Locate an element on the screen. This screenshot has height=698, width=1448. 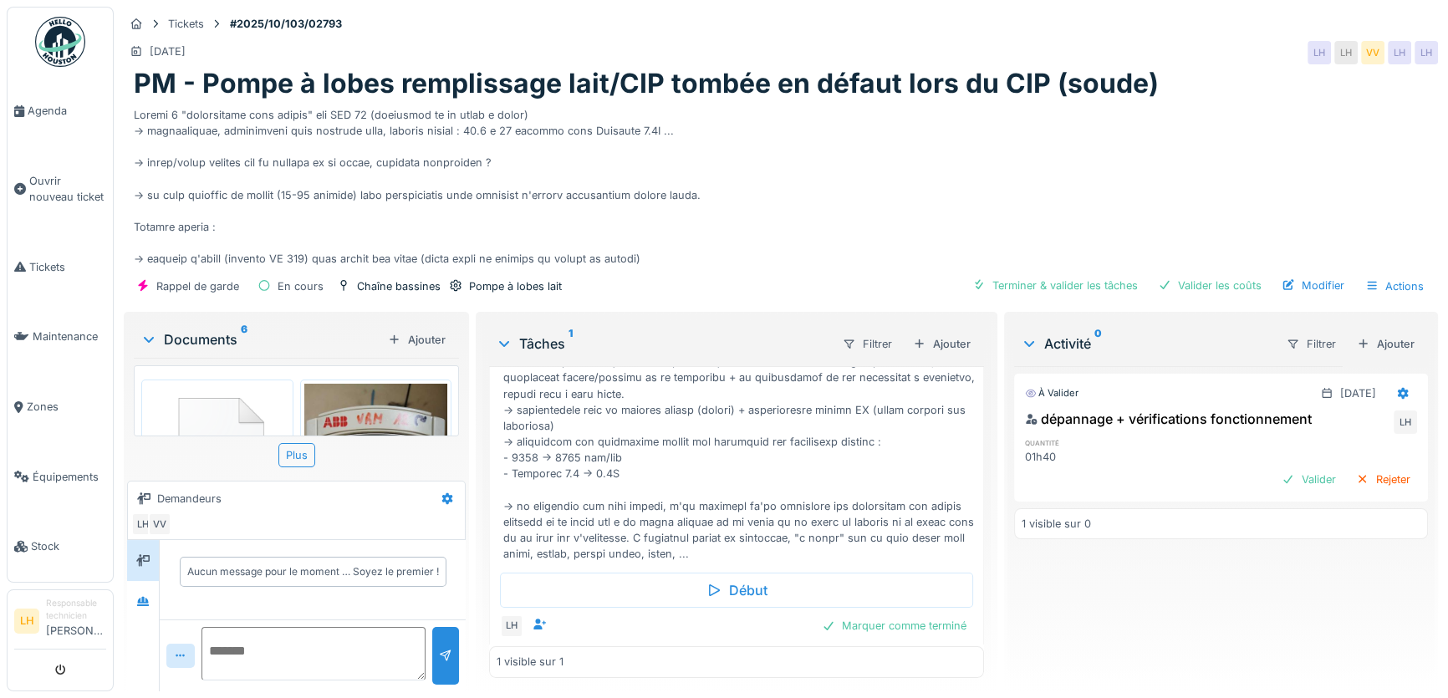
img: 84750757-fdcc6f00-afbb-11ea-908a-1074b026b06b.png is located at coordinates (217, 452).